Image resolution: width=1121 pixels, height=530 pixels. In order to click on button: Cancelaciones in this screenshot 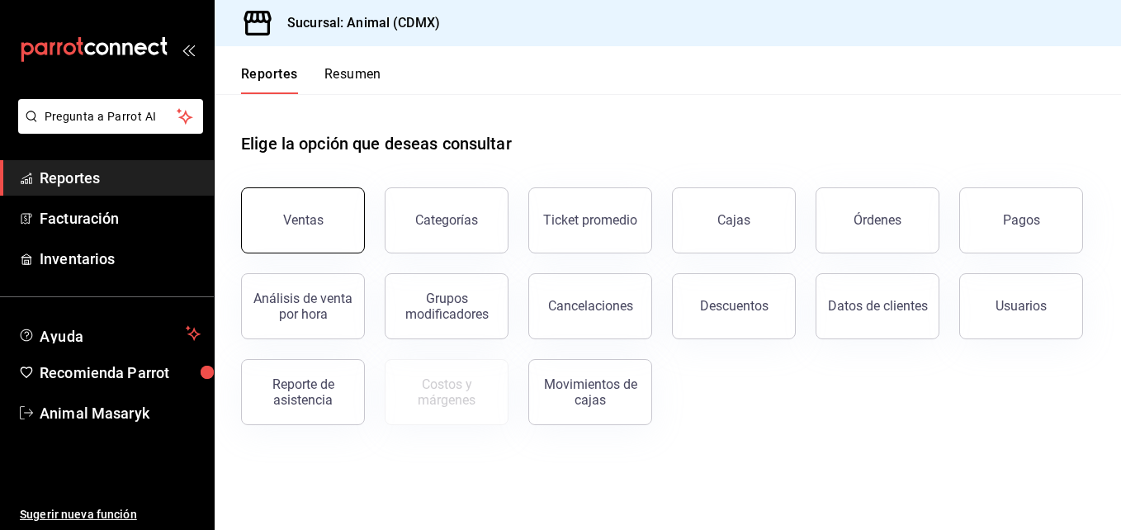, I will do `click(590, 306)`.